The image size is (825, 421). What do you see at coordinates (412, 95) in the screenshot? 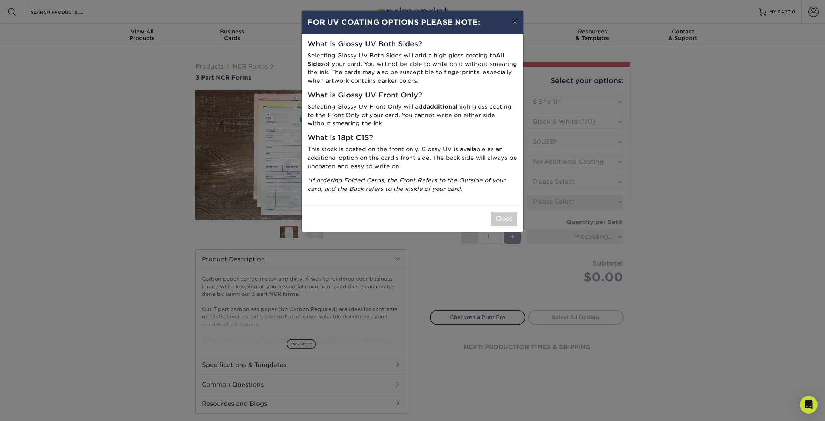
I see `h5: What is Glossy UV Front Only?` at bounding box center [412, 95].